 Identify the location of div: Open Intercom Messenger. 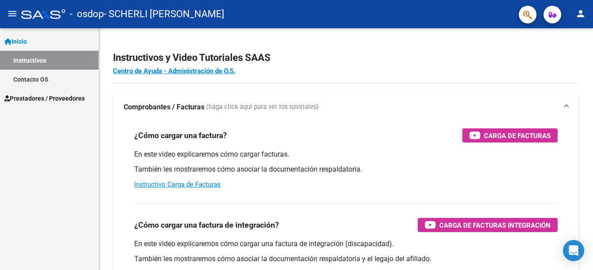
(573, 251).